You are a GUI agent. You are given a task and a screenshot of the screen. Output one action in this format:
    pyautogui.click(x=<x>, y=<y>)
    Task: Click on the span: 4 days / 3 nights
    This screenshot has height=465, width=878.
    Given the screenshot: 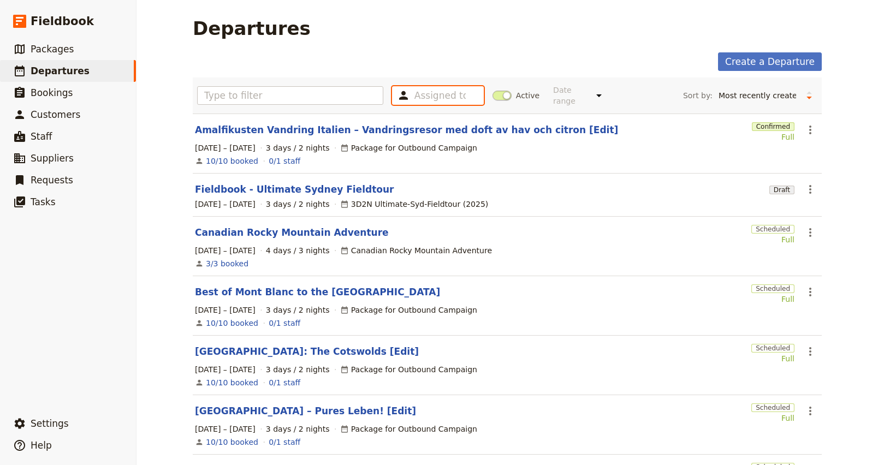 What is the action you would take?
    pyautogui.click(x=298, y=251)
    